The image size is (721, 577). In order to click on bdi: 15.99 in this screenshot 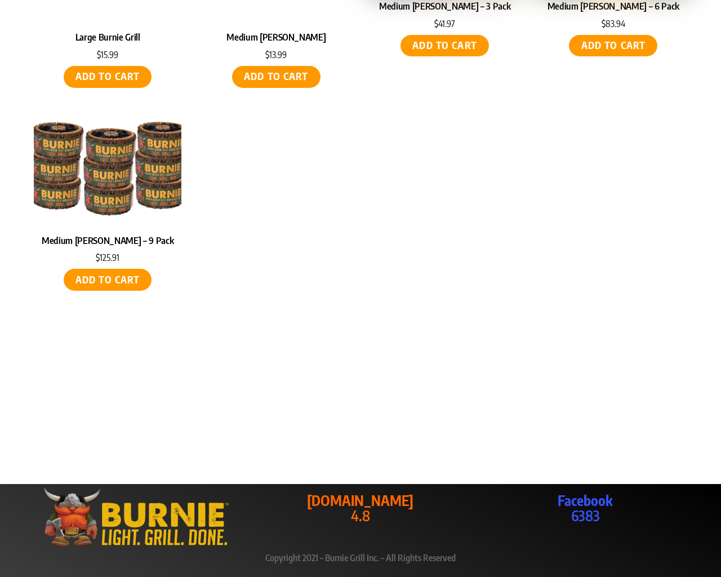, I will do `click(108, 55)`.